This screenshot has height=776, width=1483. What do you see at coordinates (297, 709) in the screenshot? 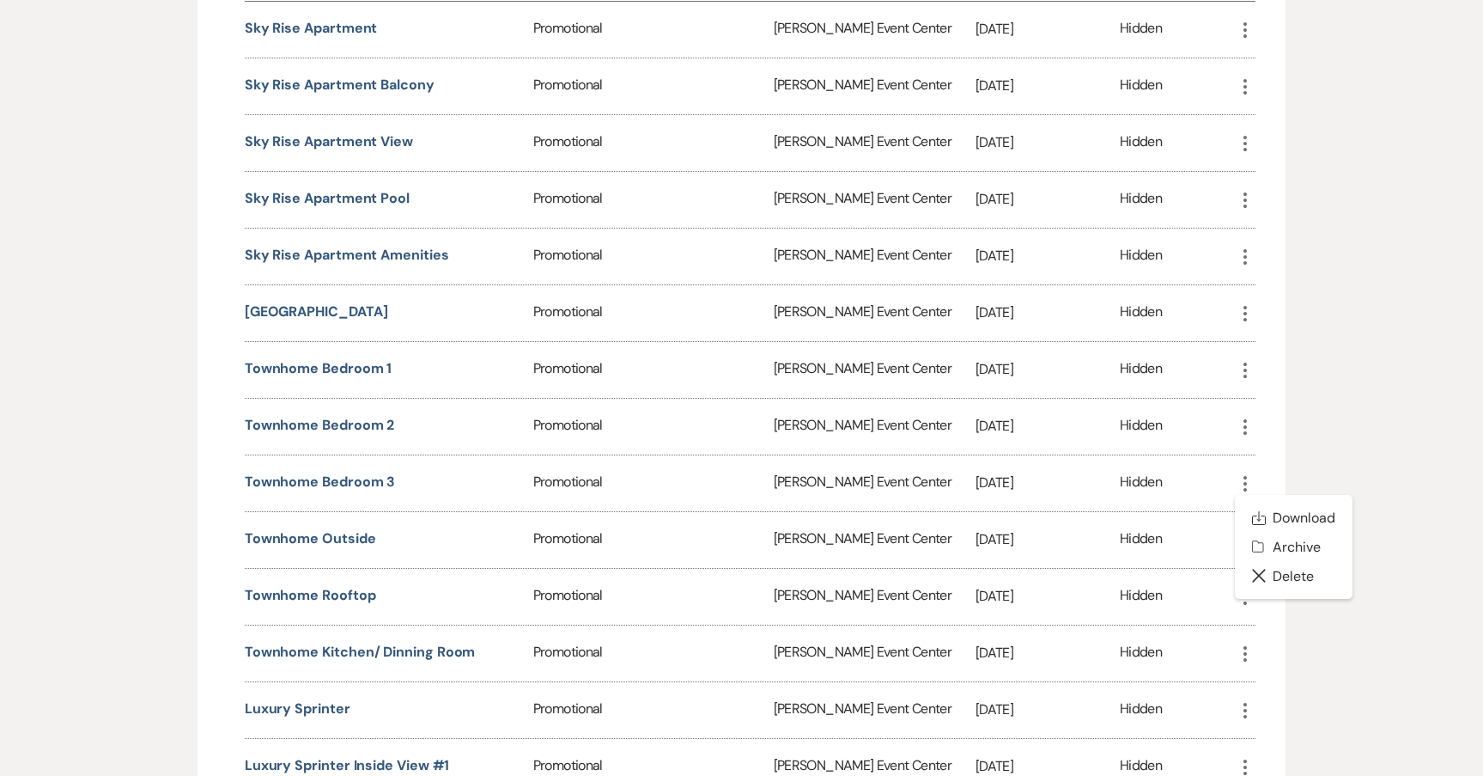
I see `button: Luxury Sprinter` at bounding box center [297, 709].